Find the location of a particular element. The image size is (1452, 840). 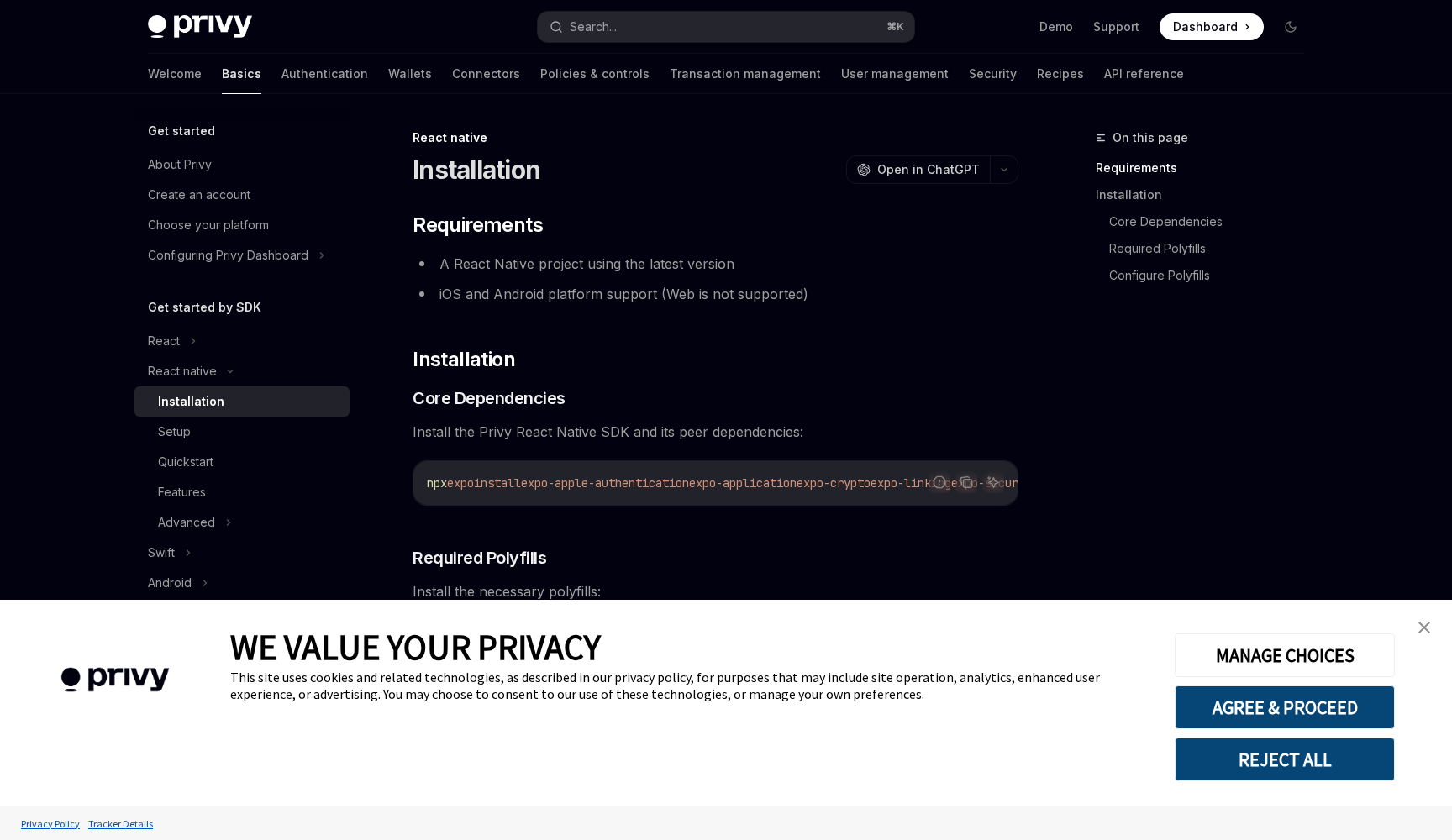

a: Security is located at coordinates (992, 74).